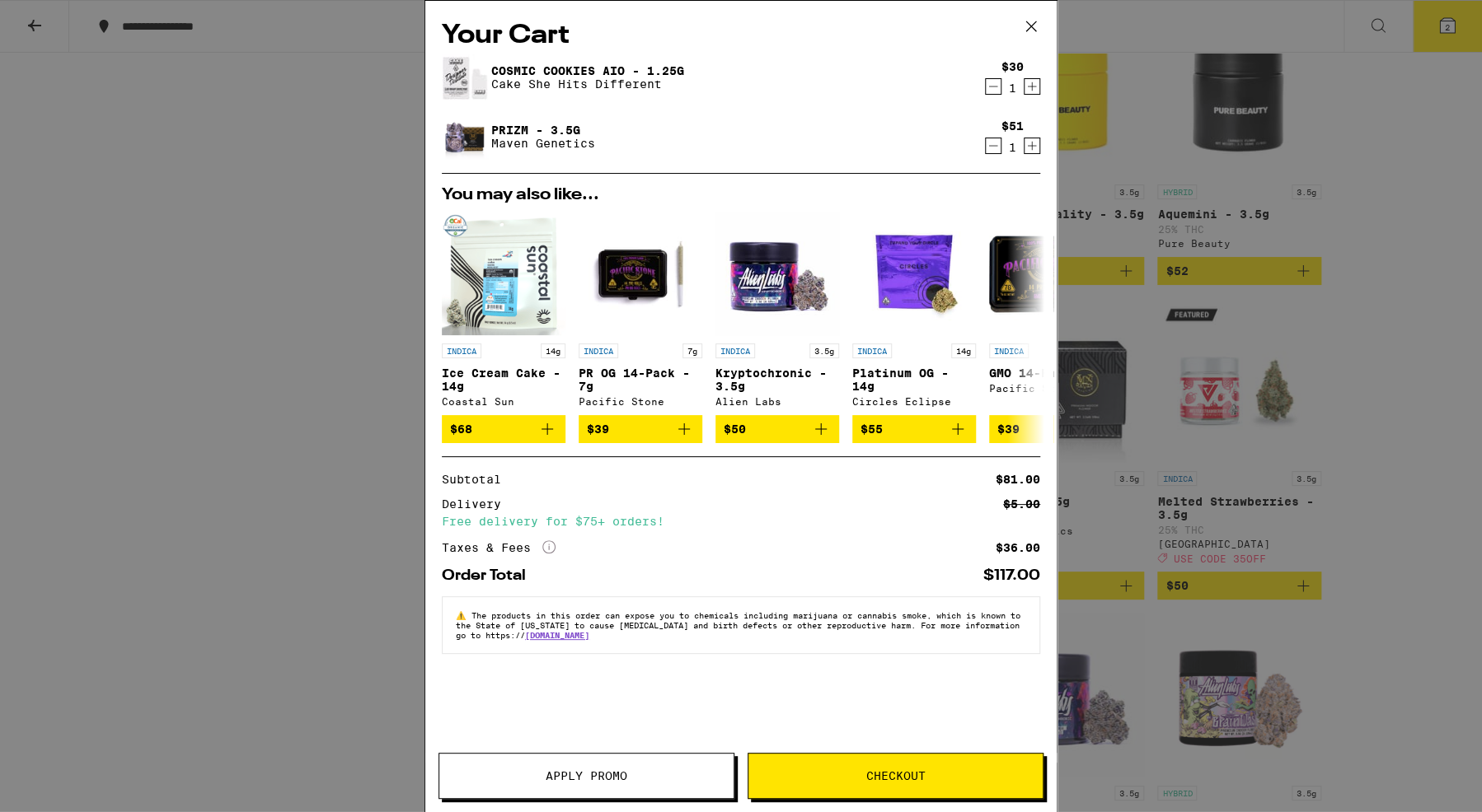 This screenshot has width=1482, height=812. Describe the element at coordinates (1012, 66) in the screenshot. I see `div: $30` at that location.